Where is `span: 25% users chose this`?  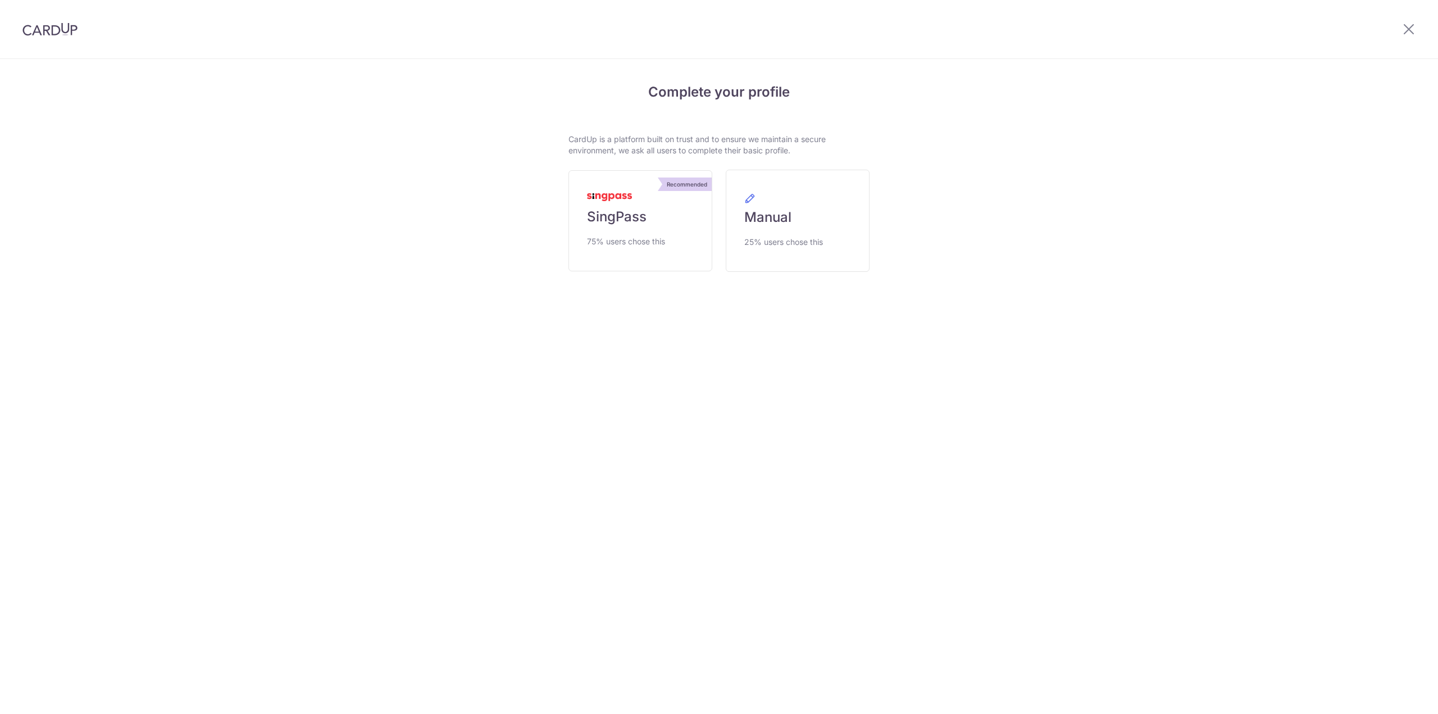 span: 25% users chose this is located at coordinates (784, 242).